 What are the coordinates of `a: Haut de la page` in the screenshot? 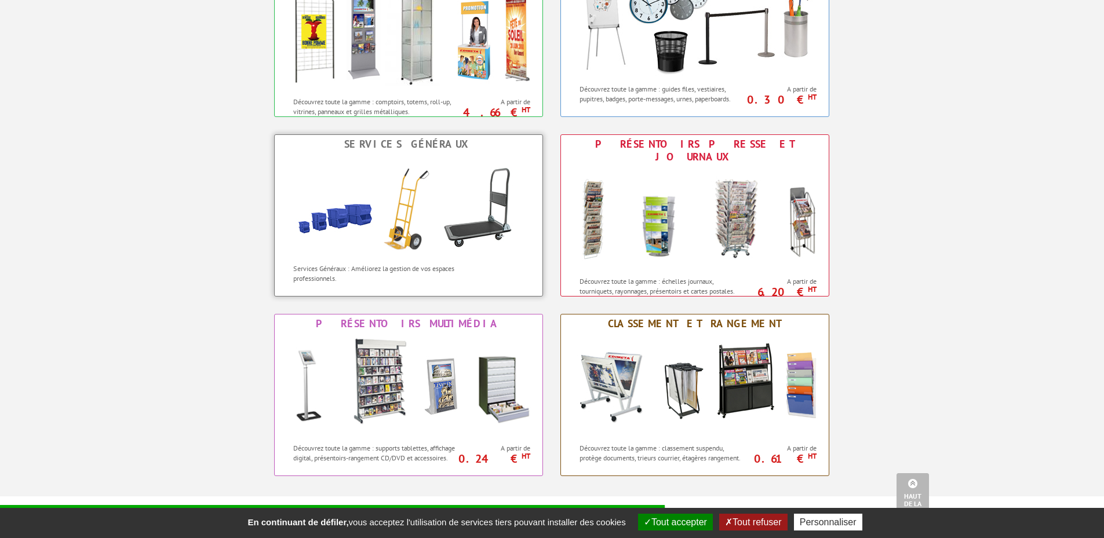 It's located at (913, 497).